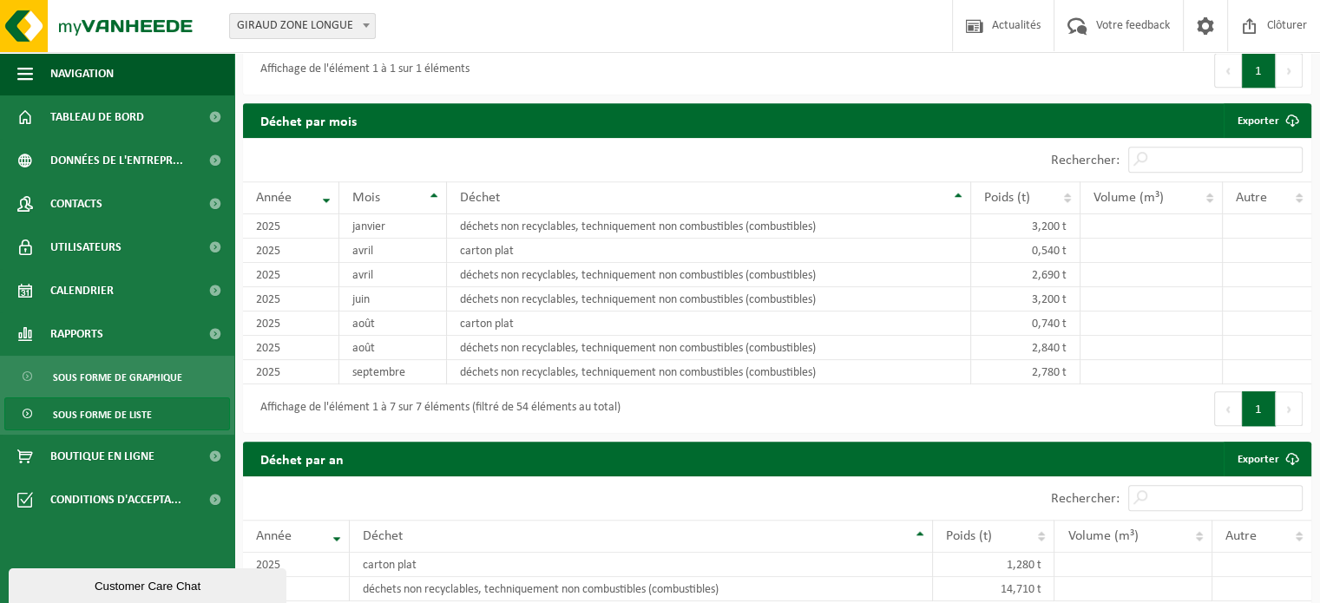 The height and width of the screenshot is (603, 1320). I want to click on span: Sous forme de graphique, so click(117, 378).